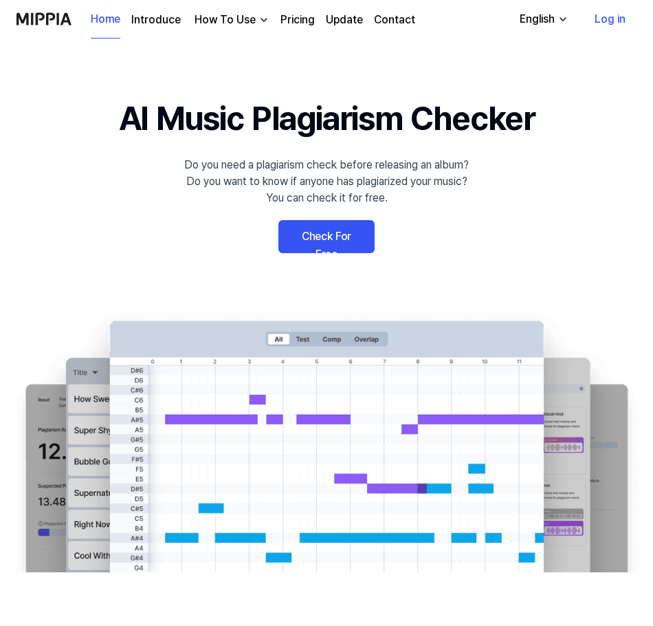 This screenshot has height=626, width=653. What do you see at coordinates (345, 20) in the screenshot?
I see `a: Update` at bounding box center [345, 20].